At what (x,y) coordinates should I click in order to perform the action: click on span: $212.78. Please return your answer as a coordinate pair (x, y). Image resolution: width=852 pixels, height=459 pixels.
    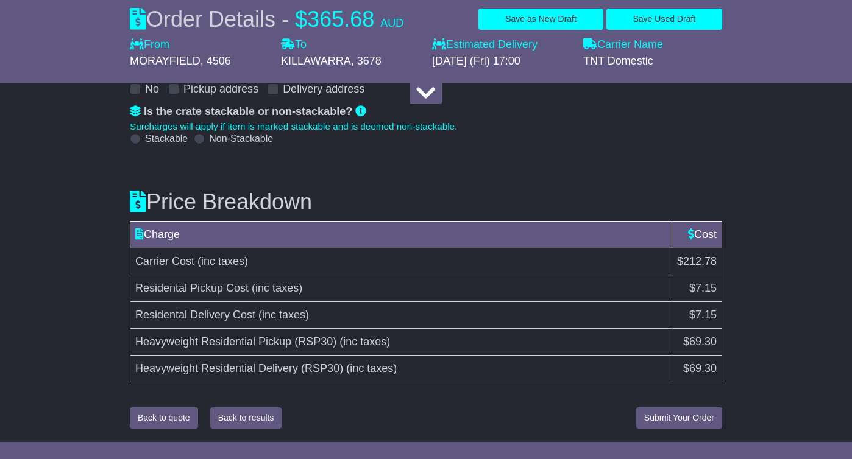
    Looking at the image, I should click on (696, 261).